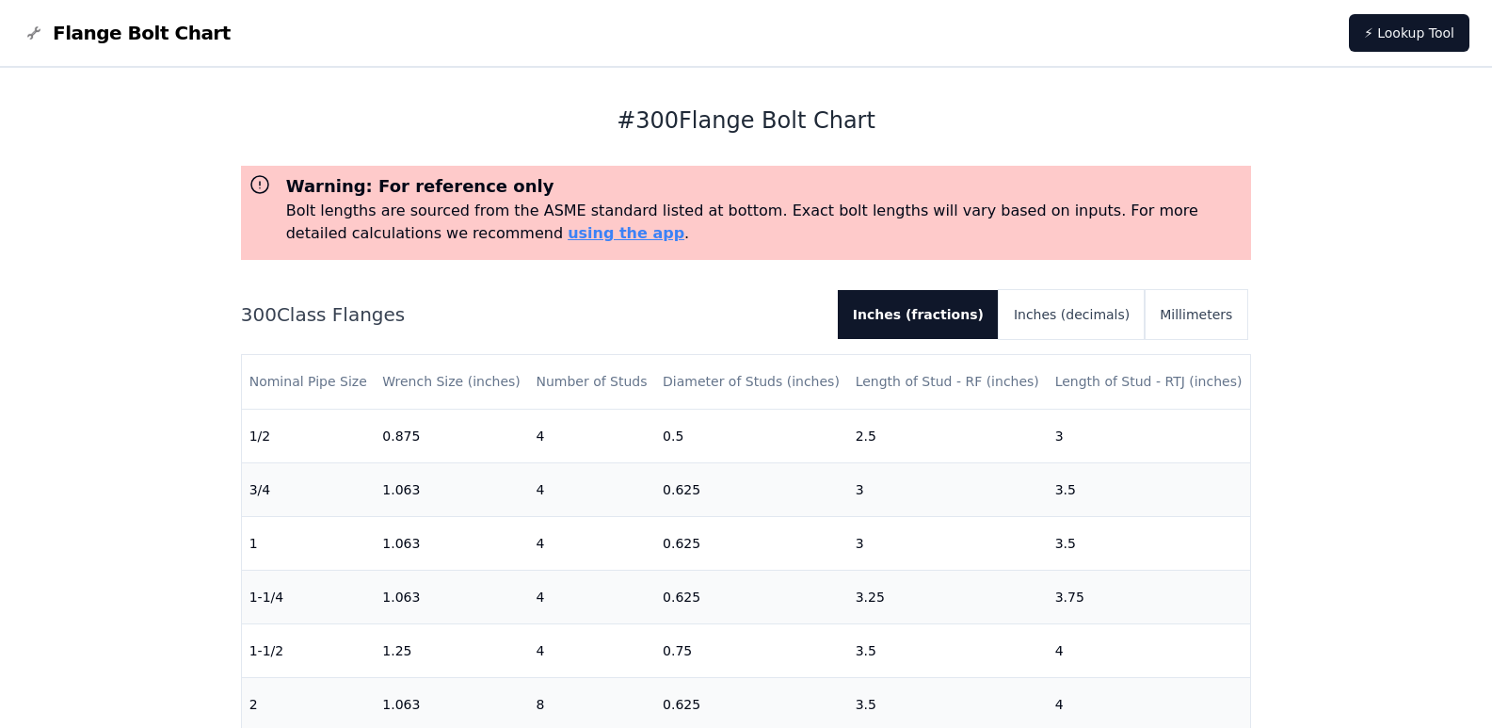 This screenshot has width=1492, height=728. Describe the element at coordinates (309, 596) in the screenshot. I see `td: 1-1/4` at that location.